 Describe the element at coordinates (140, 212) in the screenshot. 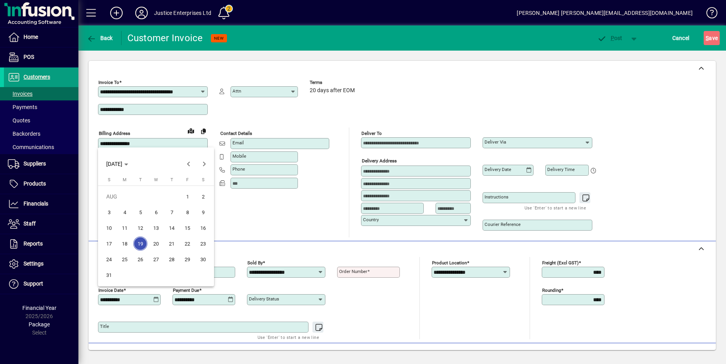

I see `button: Tue Aug 05 2025` at that location.